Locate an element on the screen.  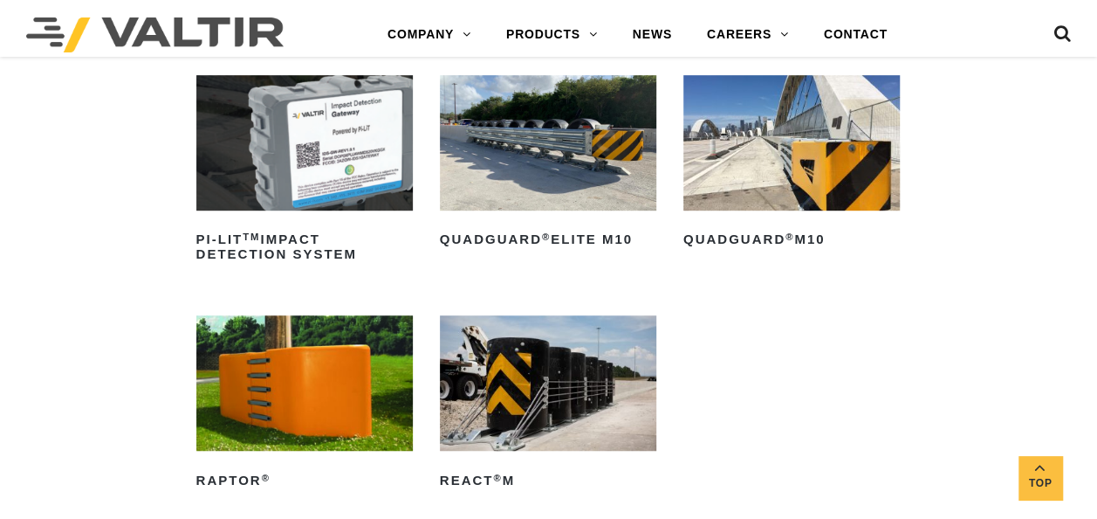
a: COMPANY is located at coordinates (430, 35).